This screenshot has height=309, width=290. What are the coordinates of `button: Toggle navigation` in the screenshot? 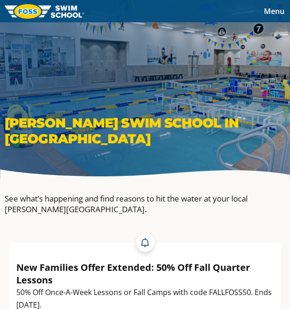 It's located at (274, 11).